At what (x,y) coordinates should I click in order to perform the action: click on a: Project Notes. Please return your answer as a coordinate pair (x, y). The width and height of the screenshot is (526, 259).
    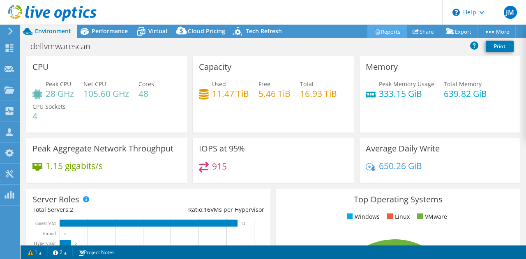
    Looking at the image, I should click on (96, 252).